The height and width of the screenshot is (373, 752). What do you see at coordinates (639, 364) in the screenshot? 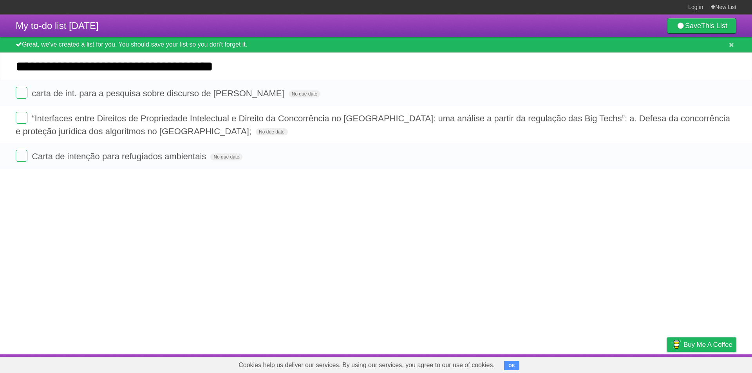
I see `a: Terms` at bounding box center [639, 364].